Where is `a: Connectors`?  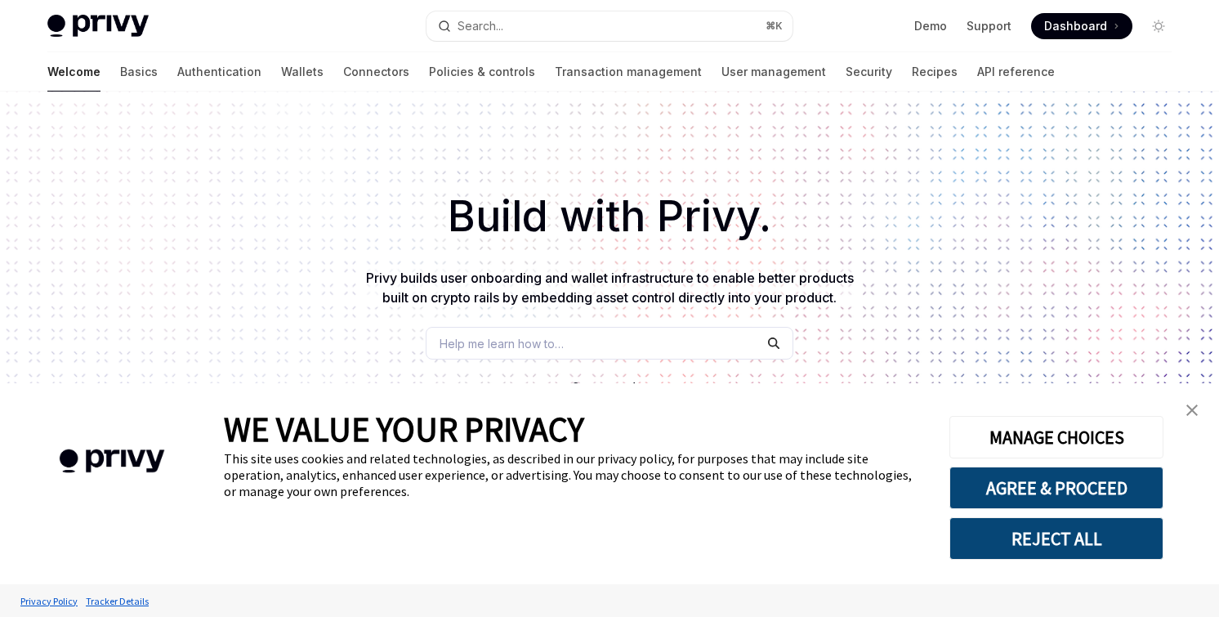
a: Connectors is located at coordinates (376, 72).